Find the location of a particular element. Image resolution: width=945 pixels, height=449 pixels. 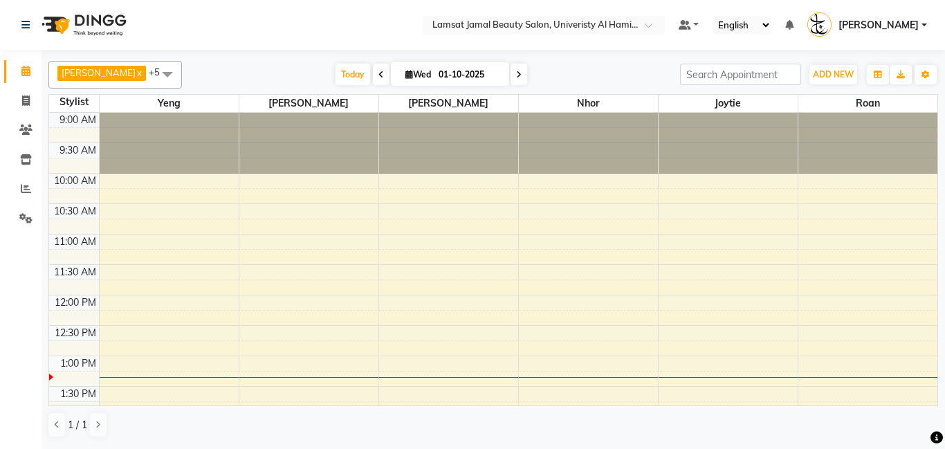

div: Stylist is located at coordinates (74, 102).